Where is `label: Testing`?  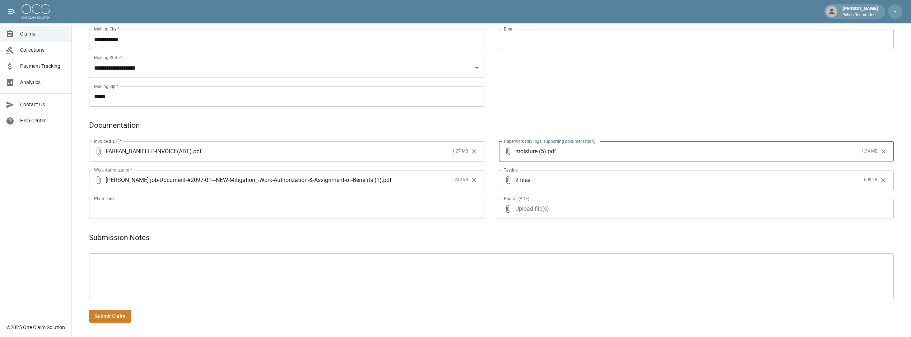
label: Testing is located at coordinates (510, 170).